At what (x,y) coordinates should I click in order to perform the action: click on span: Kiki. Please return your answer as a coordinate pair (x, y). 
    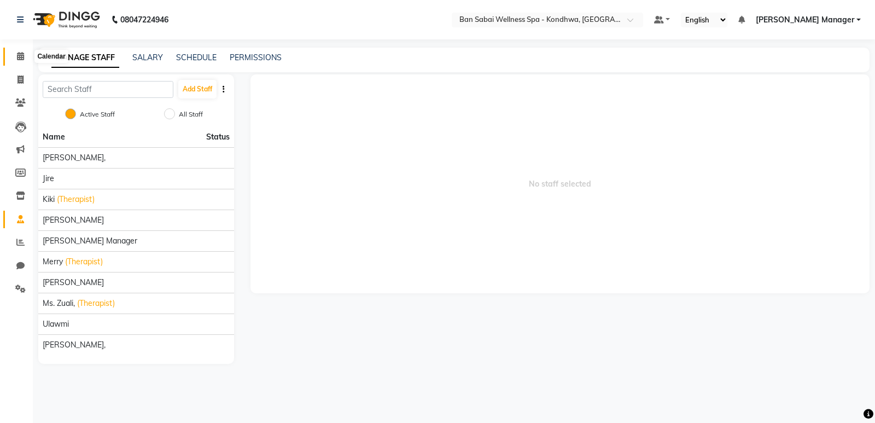
    Looking at the image, I should click on (49, 199).